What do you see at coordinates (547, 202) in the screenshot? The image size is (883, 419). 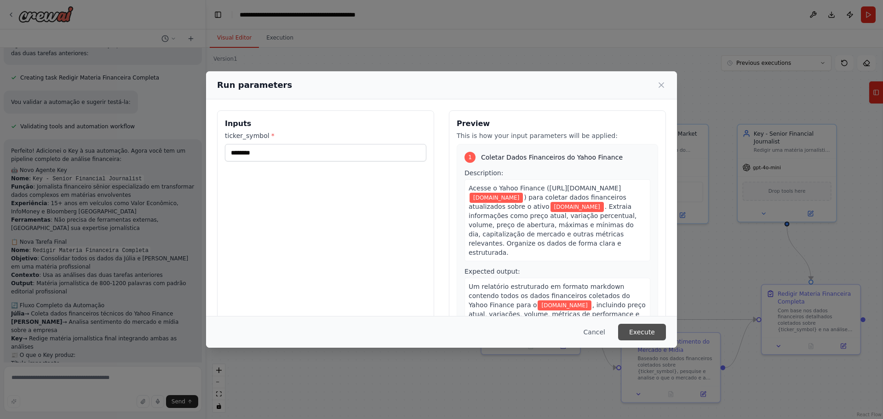 I see `span: ) para coletar dados financeiros atualizados sobre o ativo` at bounding box center [547, 202].